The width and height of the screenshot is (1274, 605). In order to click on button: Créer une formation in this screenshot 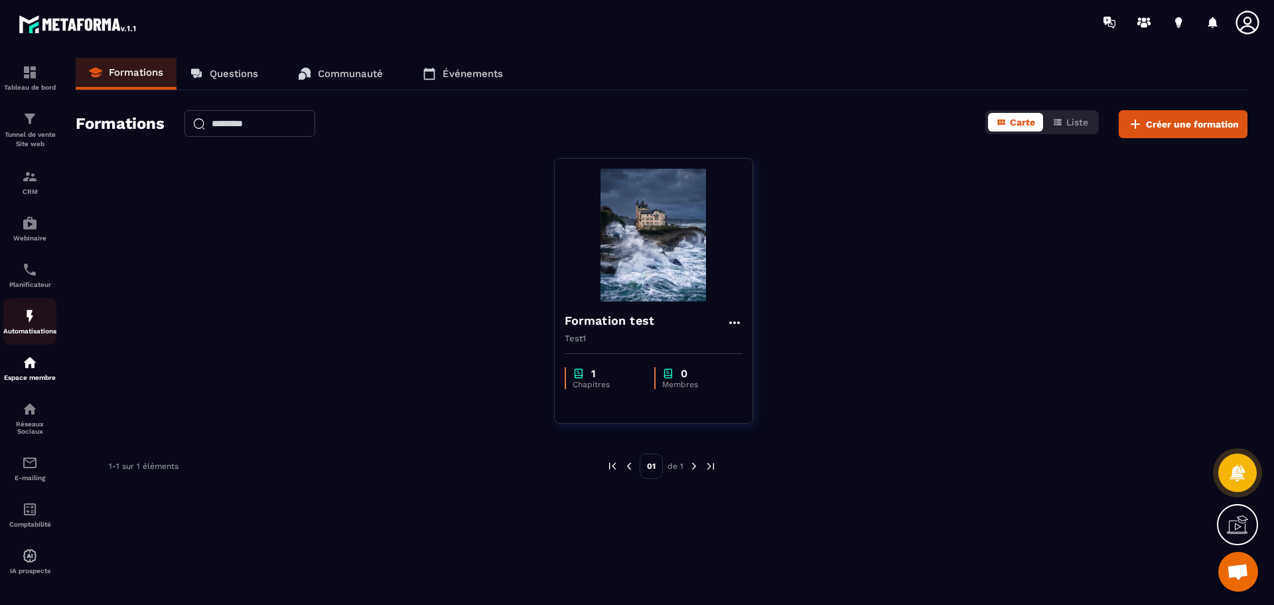, I will do `click(1183, 124)`.